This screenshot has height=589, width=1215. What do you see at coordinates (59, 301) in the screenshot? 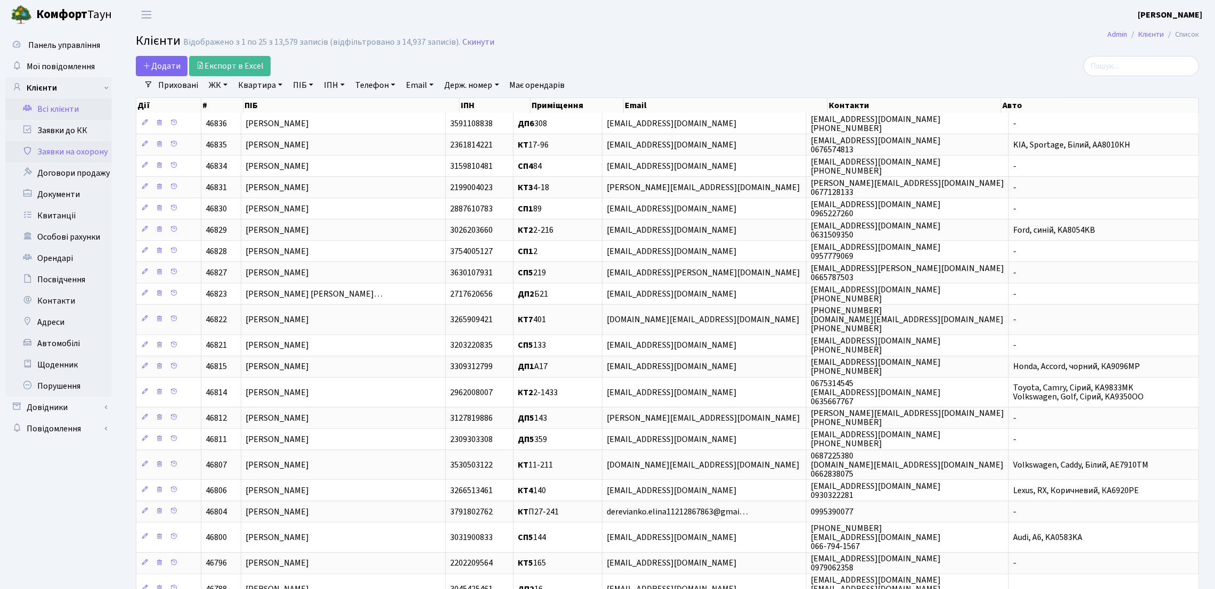
I see `a: Контакти` at bounding box center [59, 301].